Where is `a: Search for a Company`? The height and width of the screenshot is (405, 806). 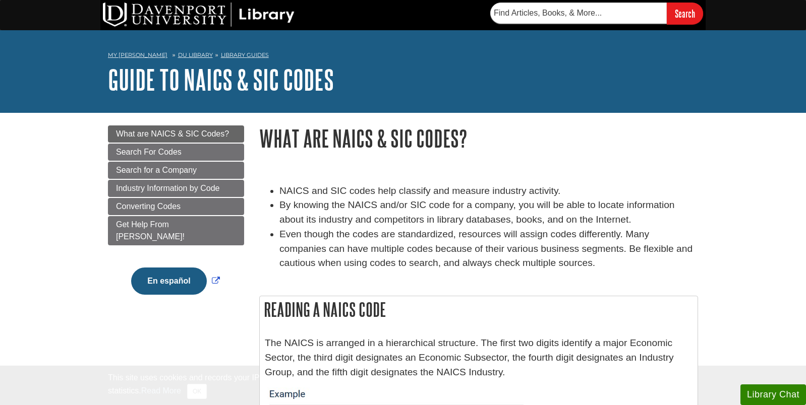 a: Search for a Company is located at coordinates (176, 170).